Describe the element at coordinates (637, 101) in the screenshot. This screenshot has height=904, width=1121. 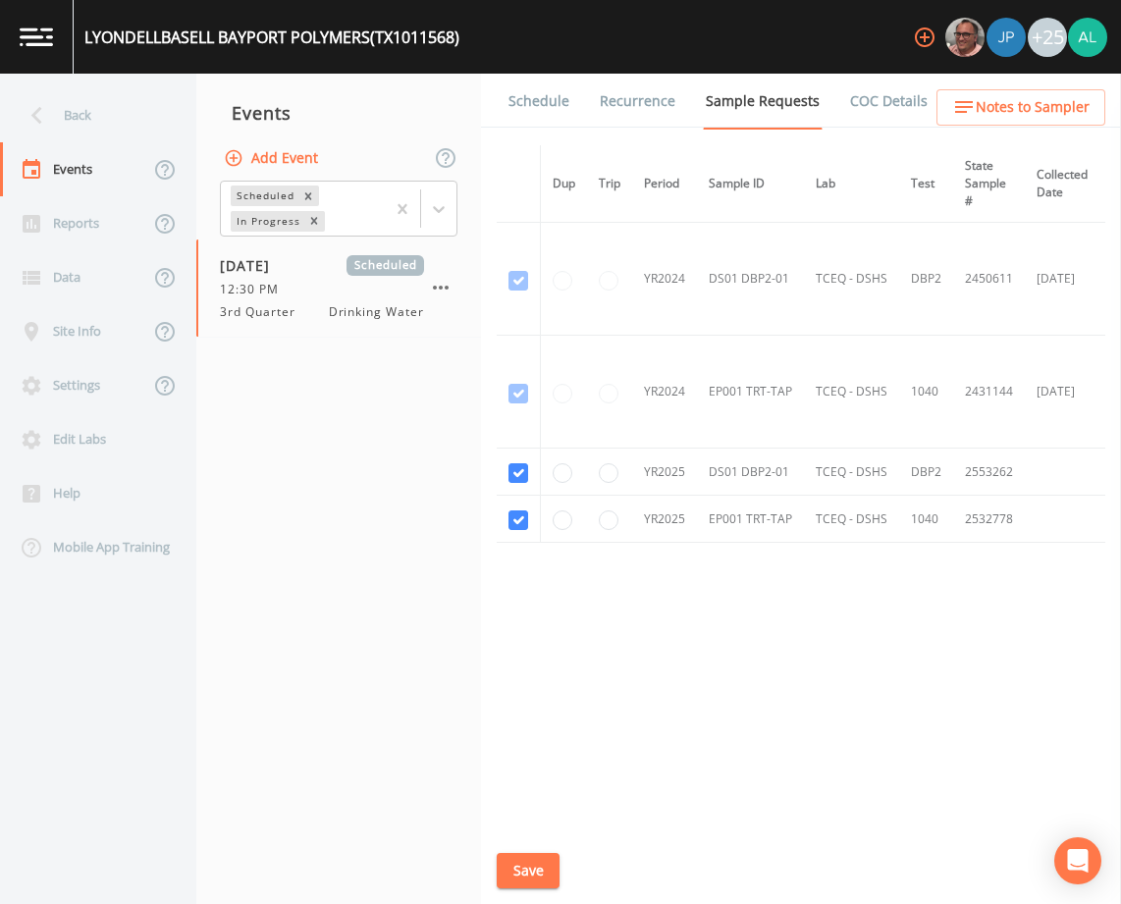
I see `a: Recurrence` at that location.